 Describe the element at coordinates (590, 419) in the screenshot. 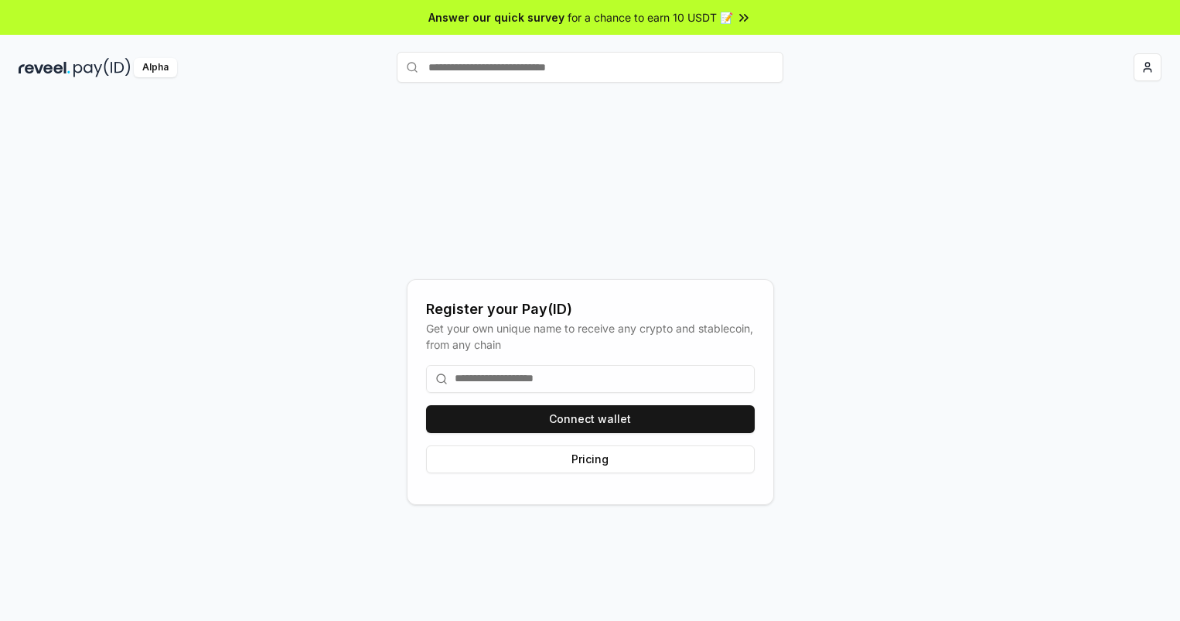

I see `button: Connect wallet` at that location.